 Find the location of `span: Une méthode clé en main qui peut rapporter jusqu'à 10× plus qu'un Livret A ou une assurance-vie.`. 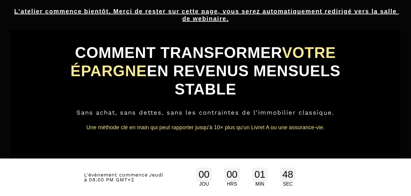

span: Une méthode clé en main qui peut rapporter jusqu'à 10× plus qu'un Livret A ou une assurance-vie. is located at coordinates (205, 127).